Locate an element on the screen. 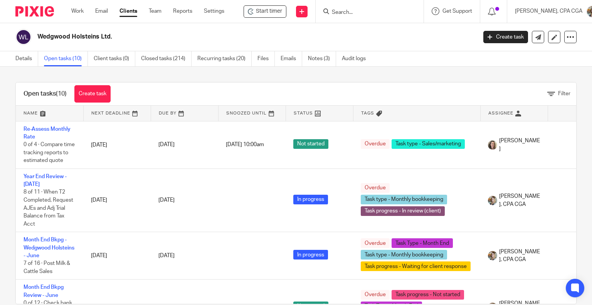  span: Status is located at coordinates (304, 113).